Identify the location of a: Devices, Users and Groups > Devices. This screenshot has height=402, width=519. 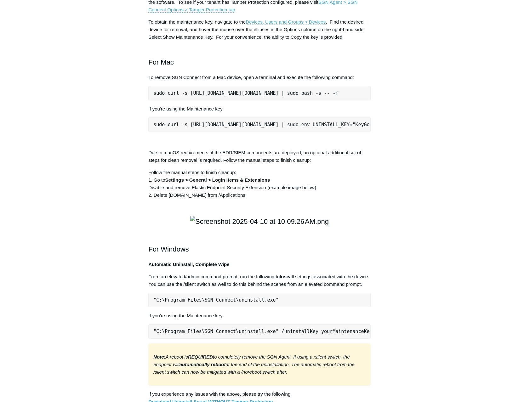
(286, 22).